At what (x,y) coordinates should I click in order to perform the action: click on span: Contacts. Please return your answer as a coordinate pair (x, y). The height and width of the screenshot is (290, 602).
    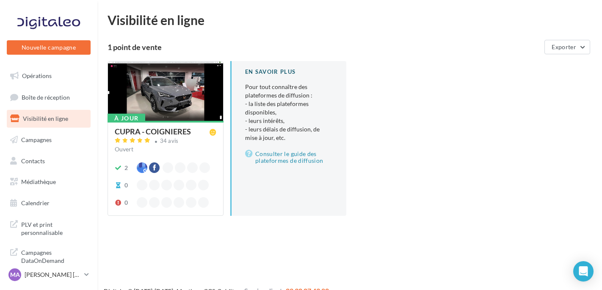
    Looking at the image, I should click on (33, 160).